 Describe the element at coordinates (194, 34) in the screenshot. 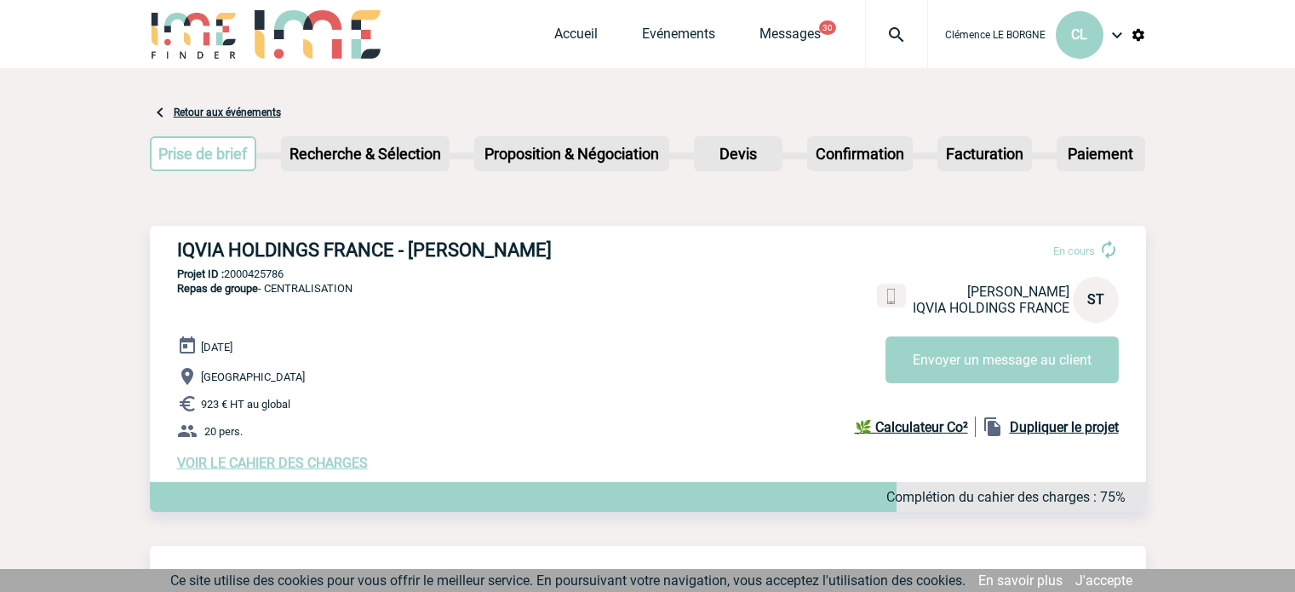

I see `img: IME-Finder` at that location.